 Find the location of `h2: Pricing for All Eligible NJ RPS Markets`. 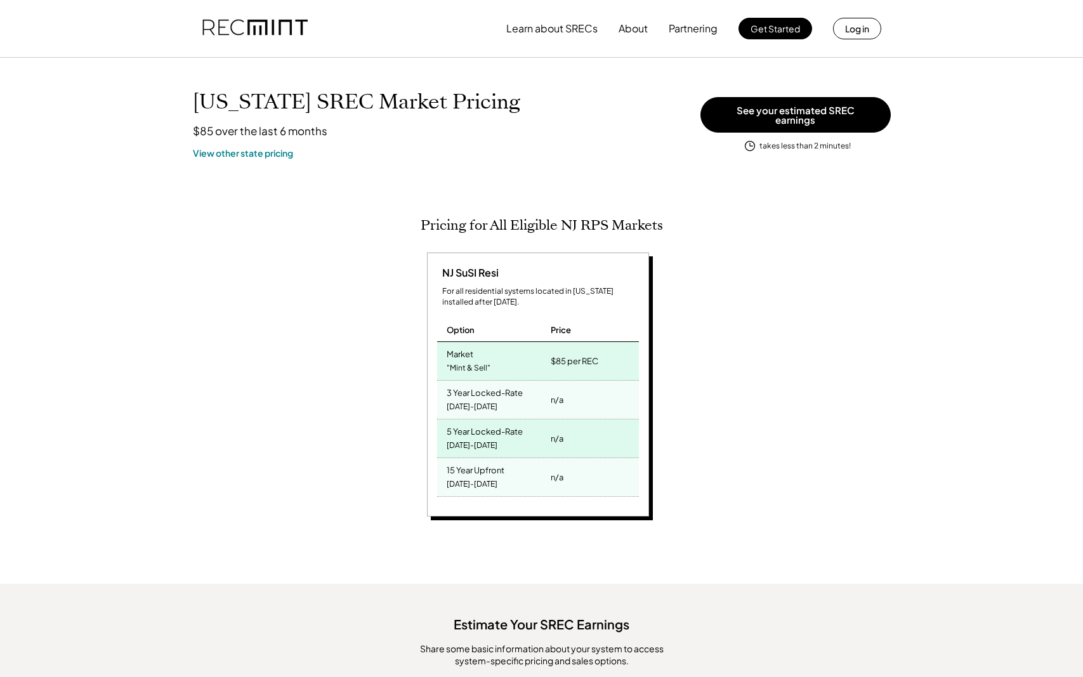

h2: Pricing for All Eligible NJ RPS Markets is located at coordinates (542, 225).